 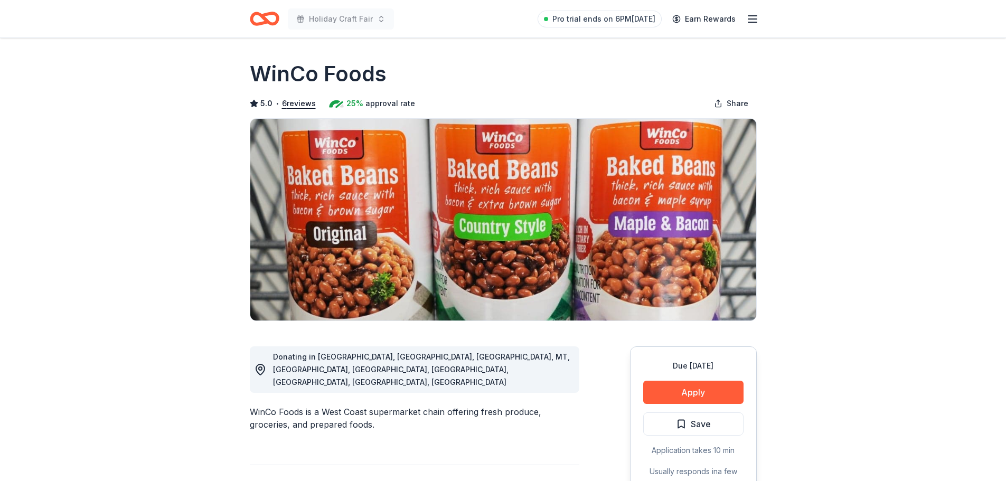 What do you see at coordinates (738, 104) in the screenshot?
I see `span: Share` at bounding box center [738, 104].